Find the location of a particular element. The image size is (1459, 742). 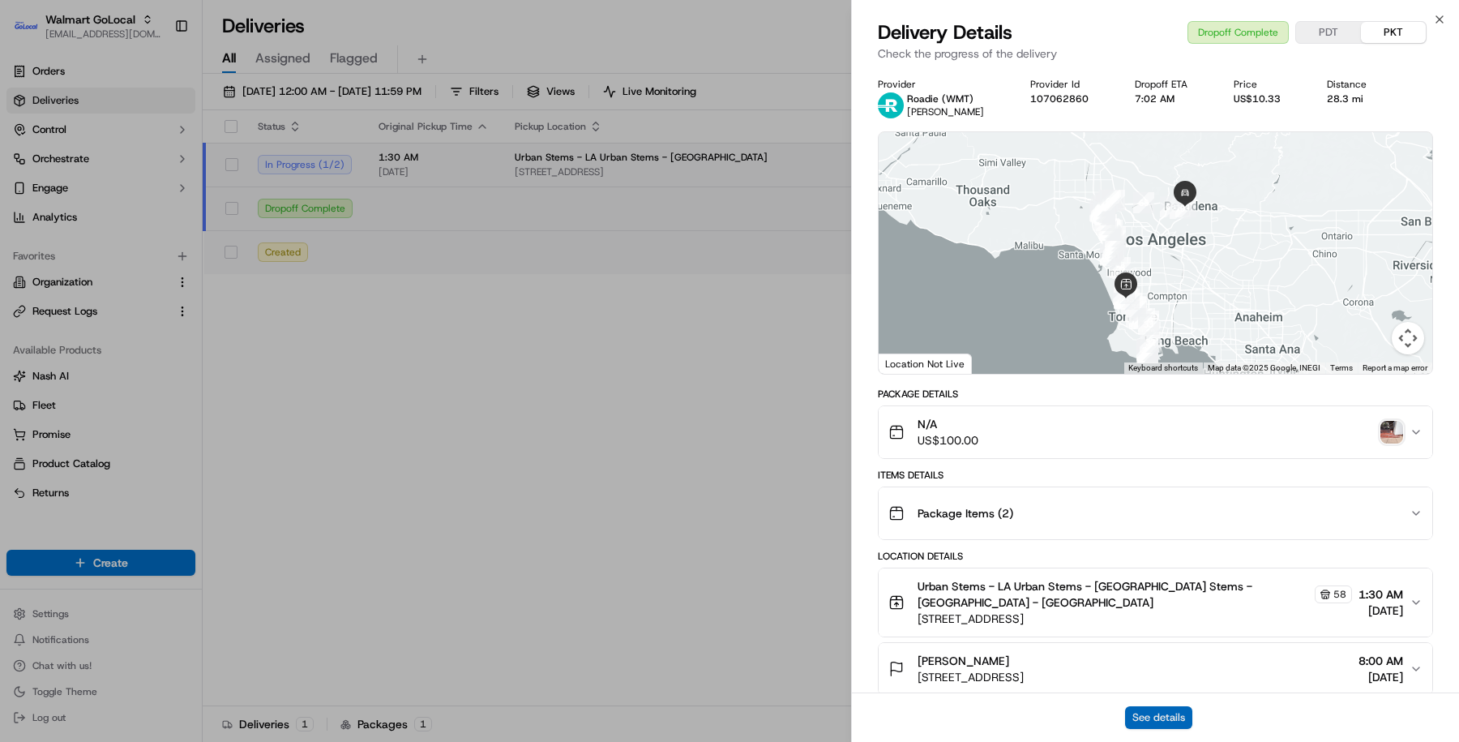

div: 35 is located at coordinates (1129, 299).